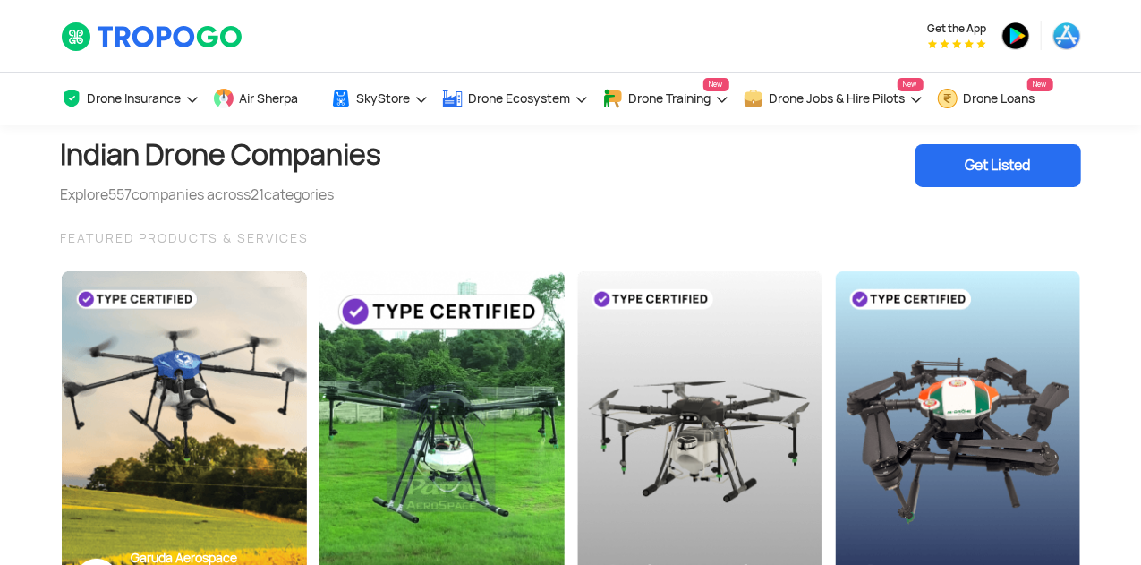 The width and height of the screenshot is (1141, 565). Describe the element at coordinates (1016, 36) in the screenshot. I see `img: ic_playstore.png` at that location.